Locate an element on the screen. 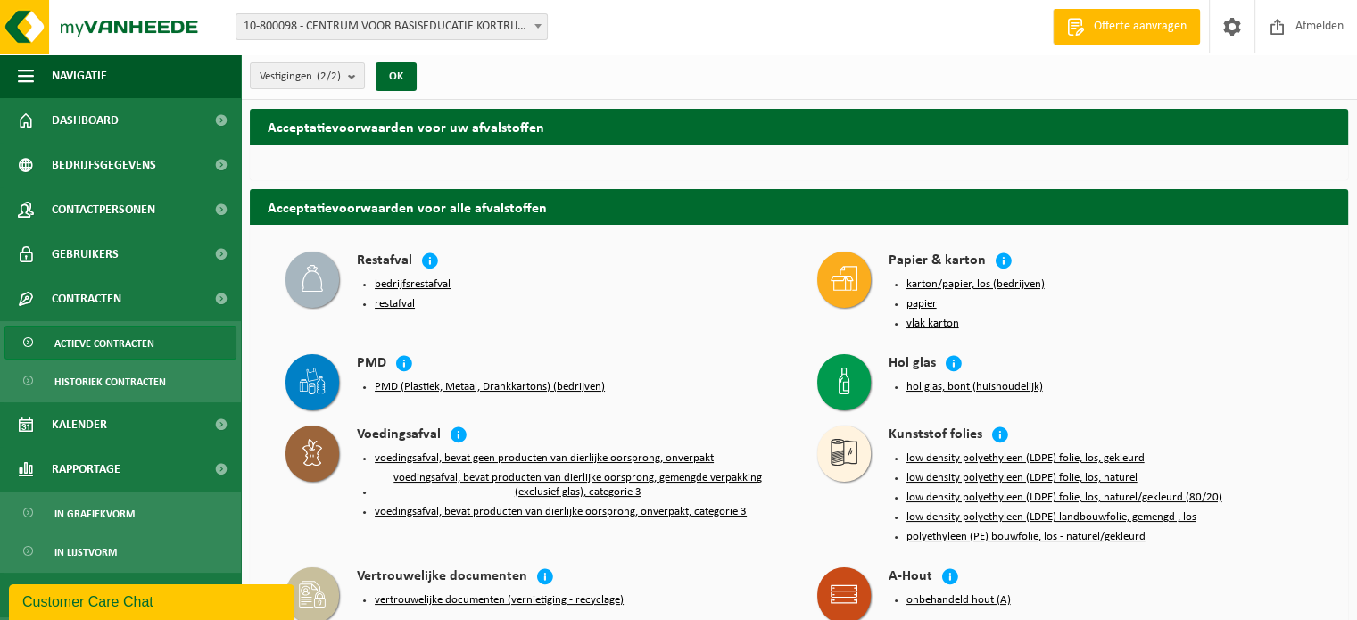 This screenshot has height=620, width=1357. button: vlak karton is located at coordinates (932, 324).